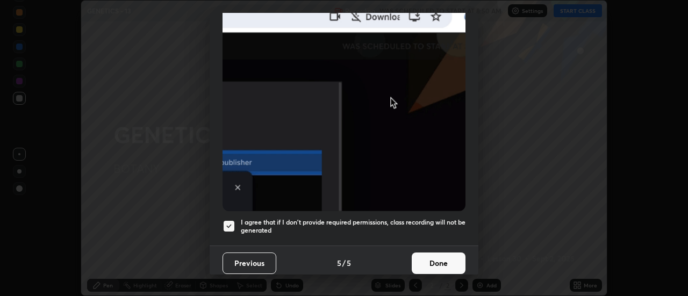  I want to click on button: Previous, so click(249, 263).